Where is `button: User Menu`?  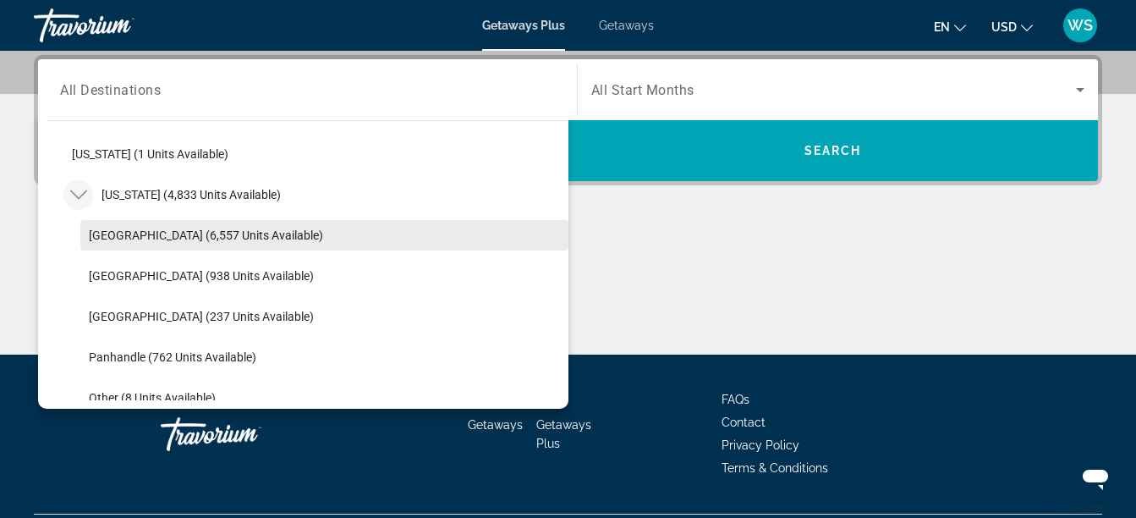
button: User Menu is located at coordinates (1080, 25).